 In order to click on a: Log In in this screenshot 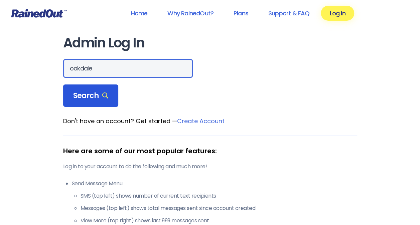, I will do `click(337, 13)`.